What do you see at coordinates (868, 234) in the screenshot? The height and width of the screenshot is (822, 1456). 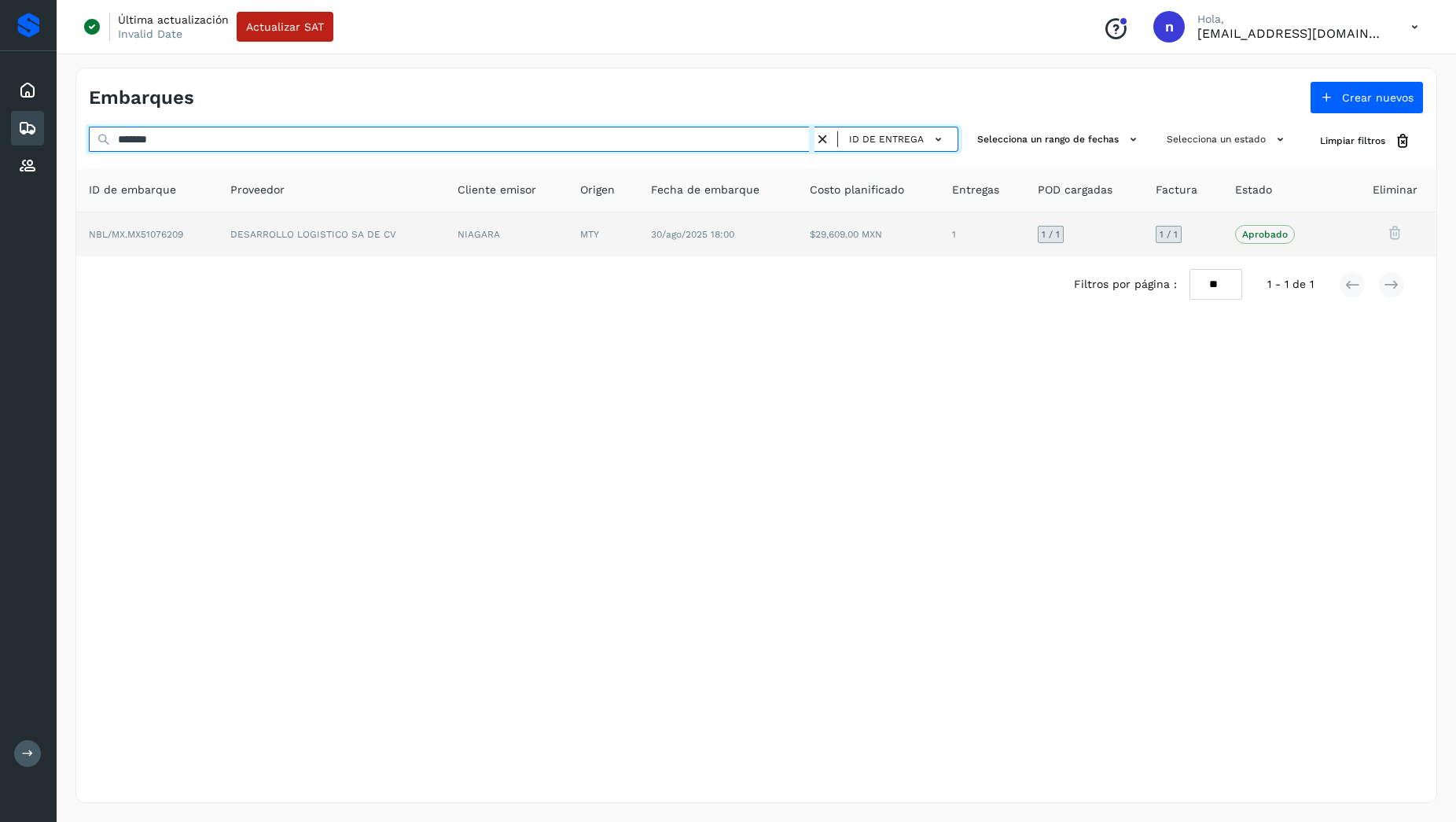 I see `td: $29,609.00 MXN` at bounding box center [868, 234].